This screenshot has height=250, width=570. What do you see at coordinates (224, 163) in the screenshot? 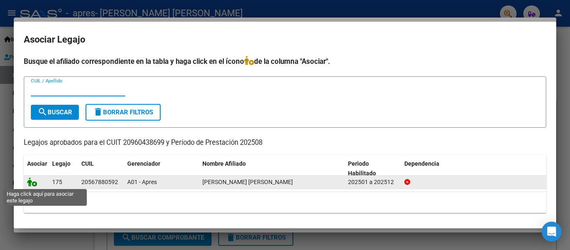
I see `span: Nombre Afiliado` at bounding box center [224, 163].